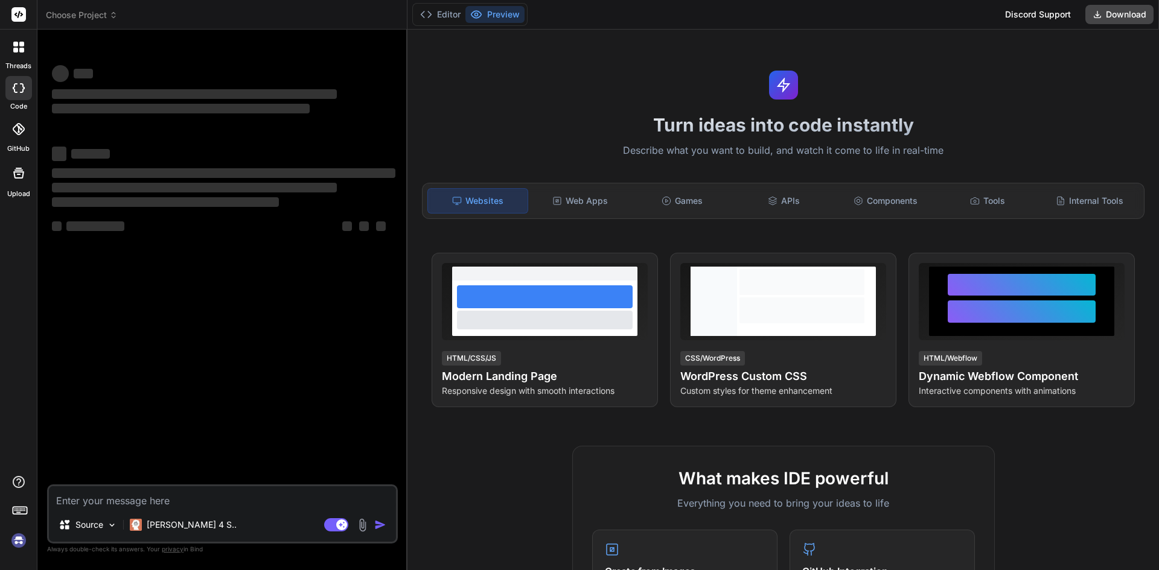 The height and width of the screenshot is (570, 1159). What do you see at coordinates (19, 194) in the screenshot?
I see `label: Upload` at bounding box center [19, 194].